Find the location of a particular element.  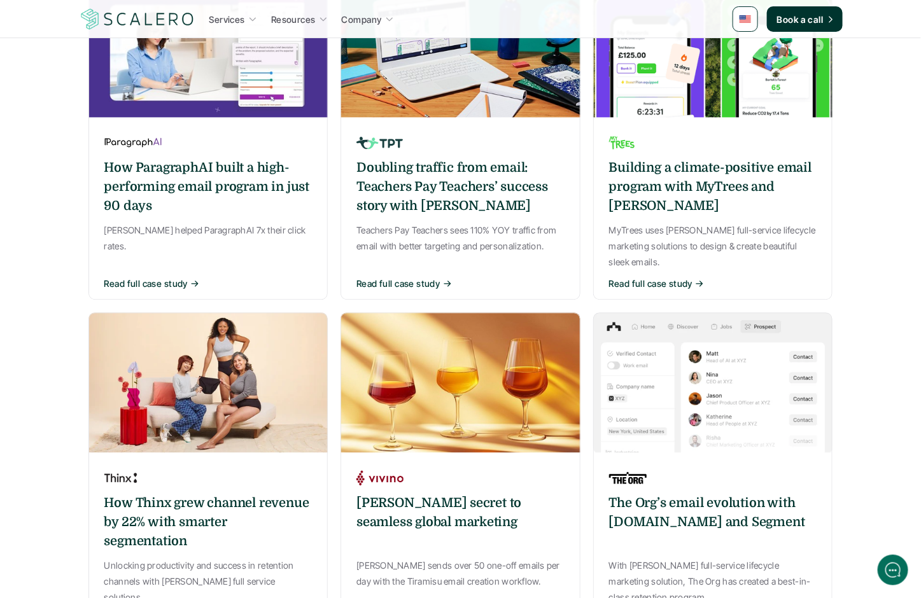

img: A grid of different pictures of people working together is located at coordinates (713, 383).